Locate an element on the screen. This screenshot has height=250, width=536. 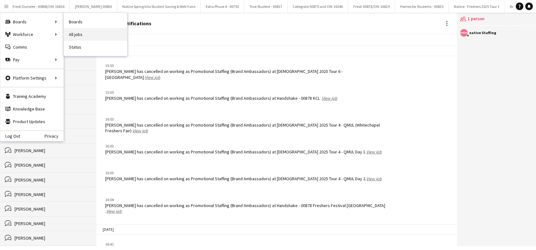
a: Status is located at coordinates (95, 47).